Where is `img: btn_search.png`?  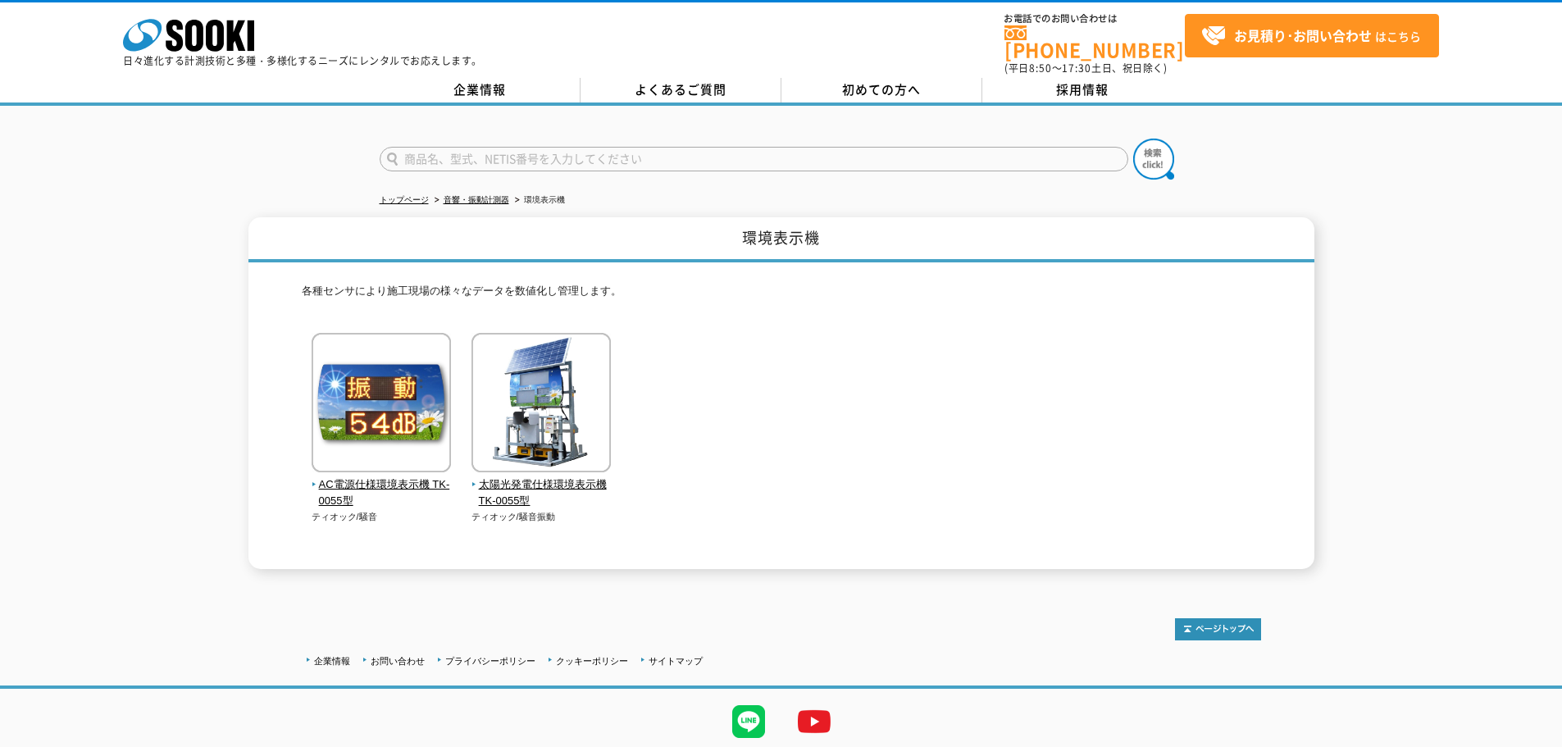
img: btn_search.png is located at coordinates (1153, 159).